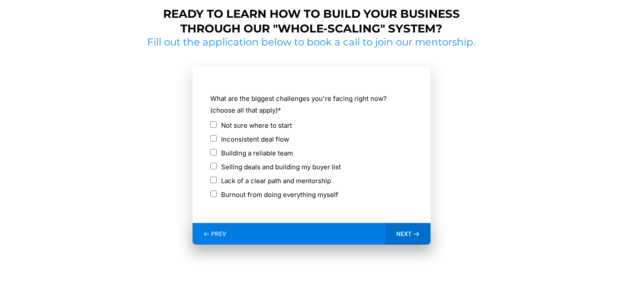 The height and width of the screenshot is (307, 623). What do you see at coordinates (256, 125) in the screenshot?
I see `label: Not sure where to start` at bounding box center [256, 125].